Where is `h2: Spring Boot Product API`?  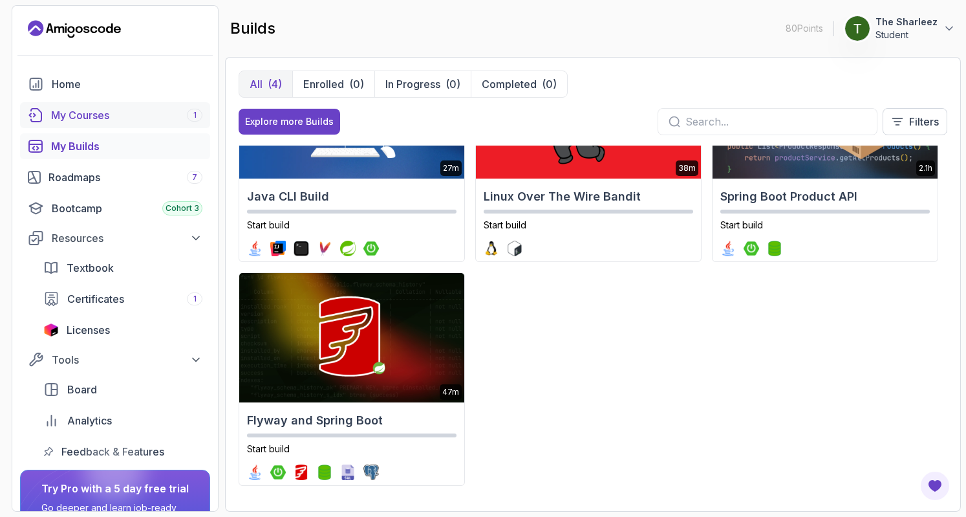
h2: Spring Boot Product API is located at coordinates (825, 197).